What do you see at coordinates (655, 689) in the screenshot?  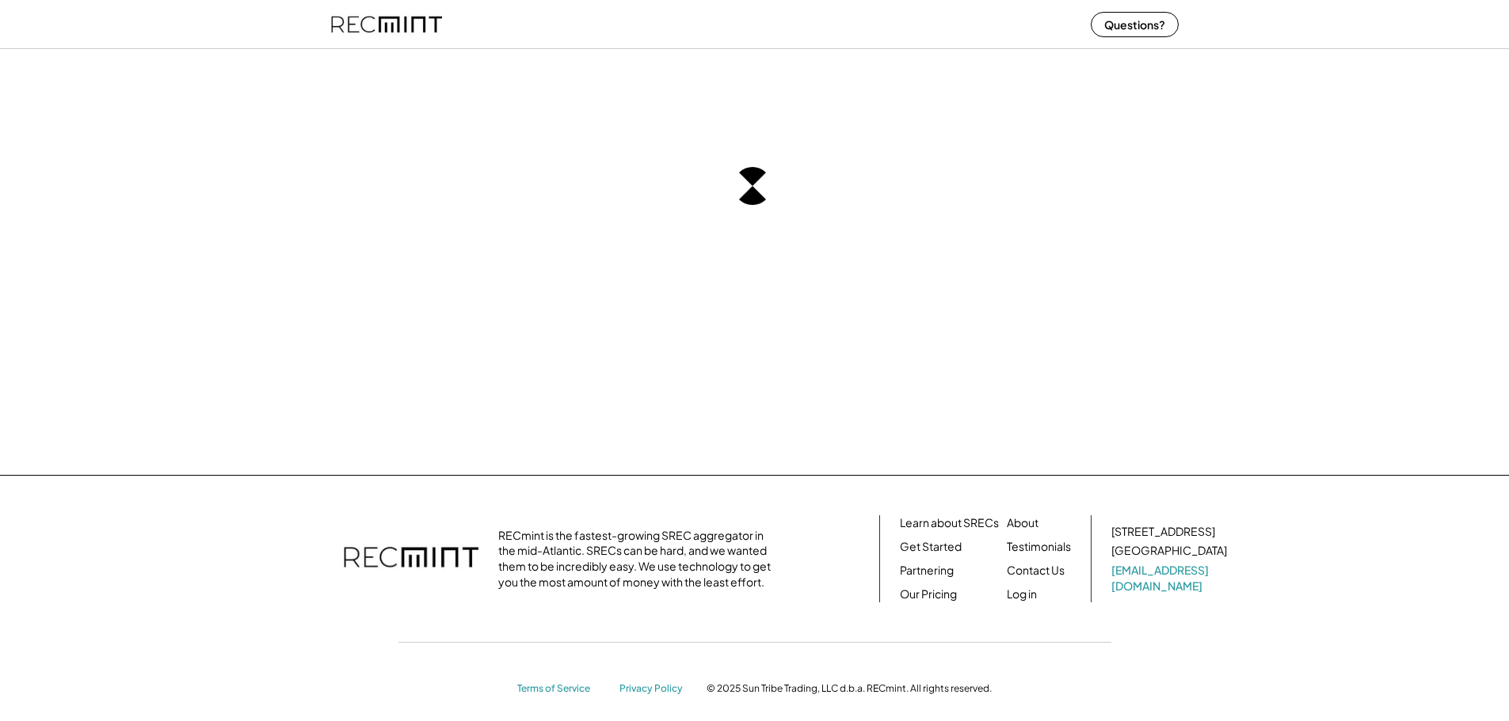 I see `a: Privacy Policy` at bounding box center [655, 689].